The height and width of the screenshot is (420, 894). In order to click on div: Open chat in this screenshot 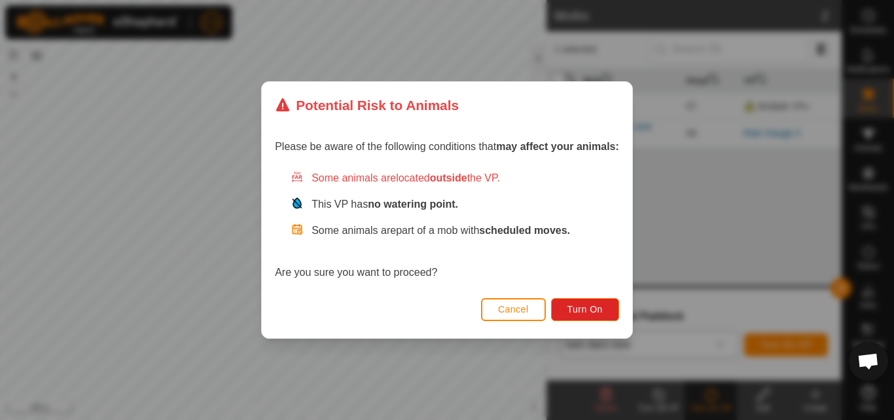, I will do `click(869, 361)`.